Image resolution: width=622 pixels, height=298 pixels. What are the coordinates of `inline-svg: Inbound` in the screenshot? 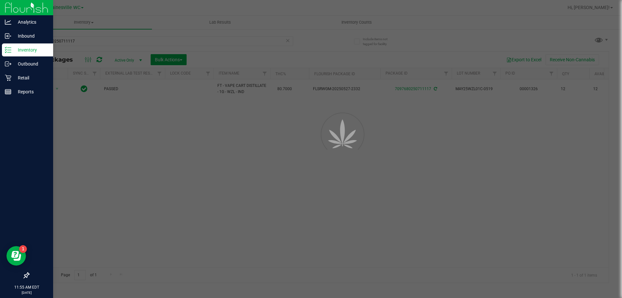 It's located at (8, 36).